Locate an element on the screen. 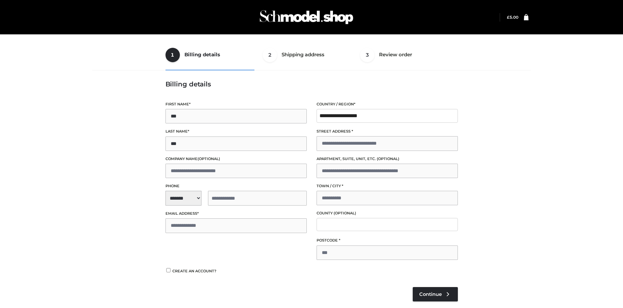 The image size is (623, 308). a: £5.00 is located at coordinates (513, 17).